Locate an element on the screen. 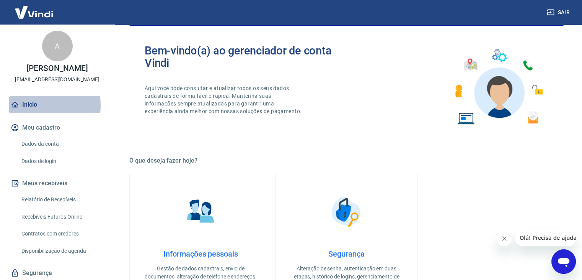 The height and width of the screenshot is (280, 582). h2: Bem-vindo(a) ao gerenciador de conta Vindi is located at coordinates (246, 57).